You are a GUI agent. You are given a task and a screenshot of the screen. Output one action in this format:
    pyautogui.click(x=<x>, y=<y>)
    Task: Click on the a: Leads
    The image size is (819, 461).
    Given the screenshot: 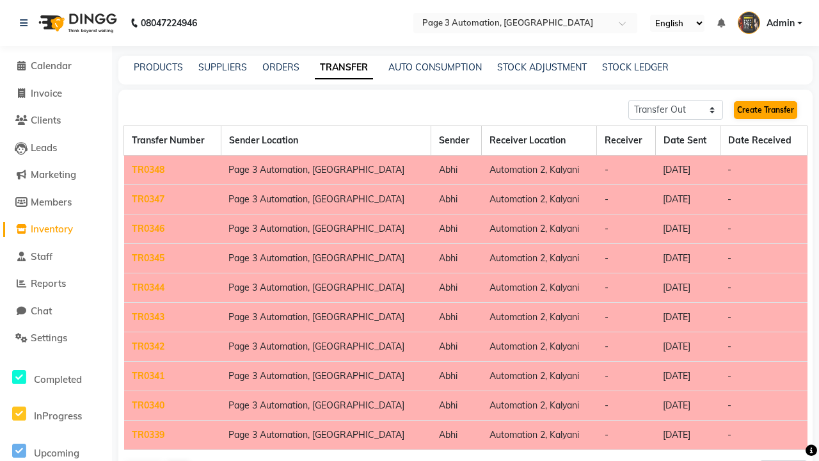 What is the action you would take?
    pyautogui.click(x=56, y=148)
    